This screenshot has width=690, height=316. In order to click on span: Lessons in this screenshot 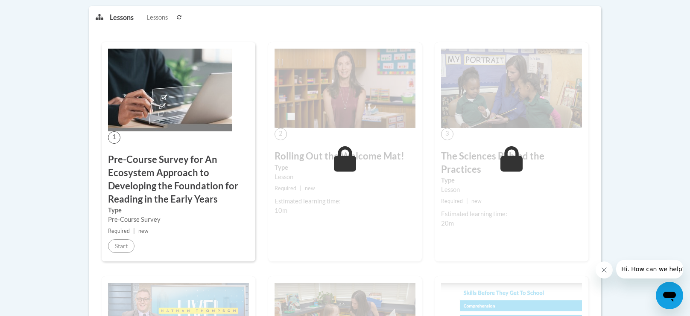, I will do `click(157, 17)`.